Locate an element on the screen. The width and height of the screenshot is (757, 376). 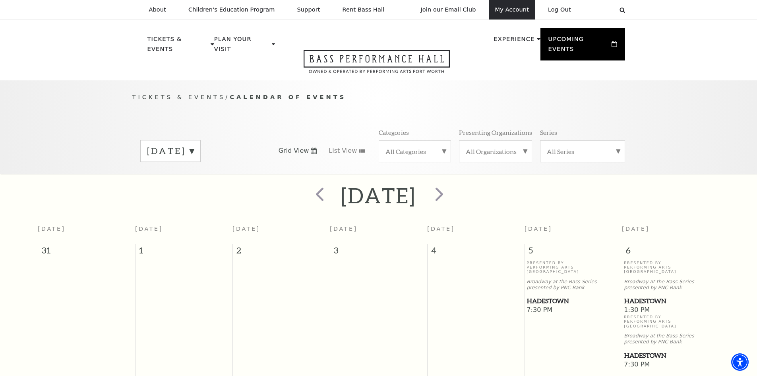
p: Children's Education Program is located at coordinates (232, 10).